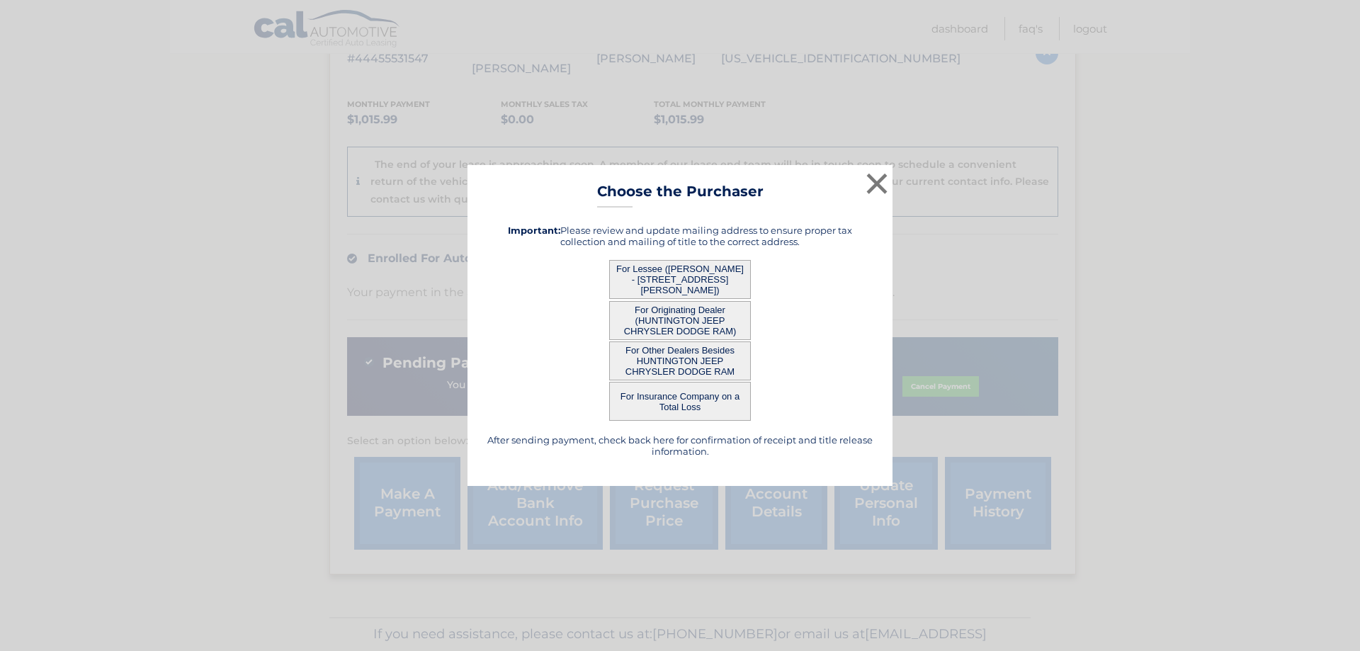  I want to click on h5: After sending payment, check back here for confirmation of receipt and title release information., so click(680, 446).